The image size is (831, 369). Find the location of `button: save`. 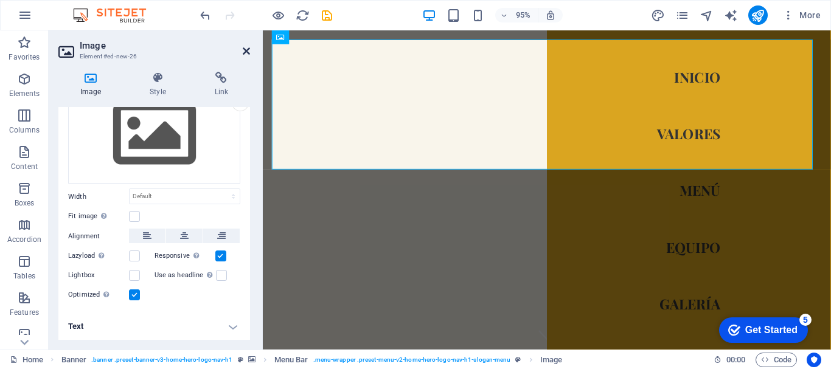

button: save is located at coordinates (327, 15).